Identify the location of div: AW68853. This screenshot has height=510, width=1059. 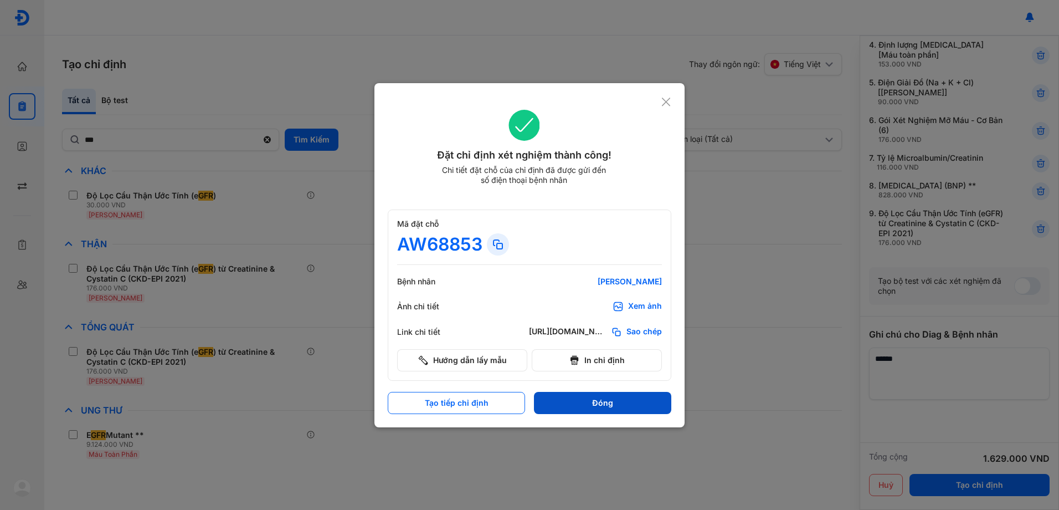
(440, 244).